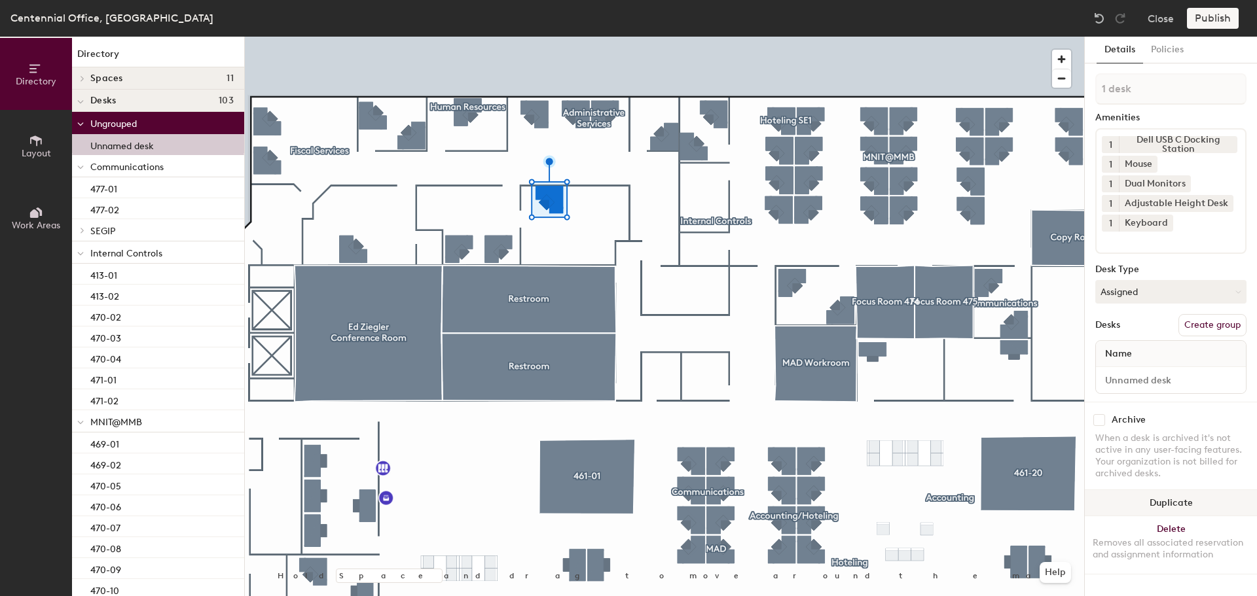 The image size is (1257, 596). Describe the element at coordinates (1167, 50) in the screenshot. I see `button: Policies` at that location.